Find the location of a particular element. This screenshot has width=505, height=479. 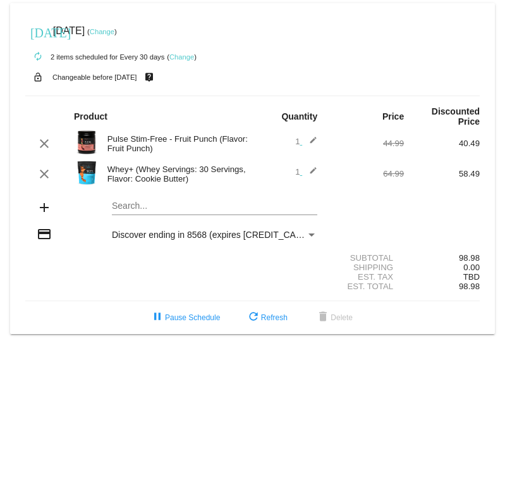

div: Pulse Stim-Free - Fruit Punch (Flavor: Fruit Punch) is located at coordinates (177, 144).